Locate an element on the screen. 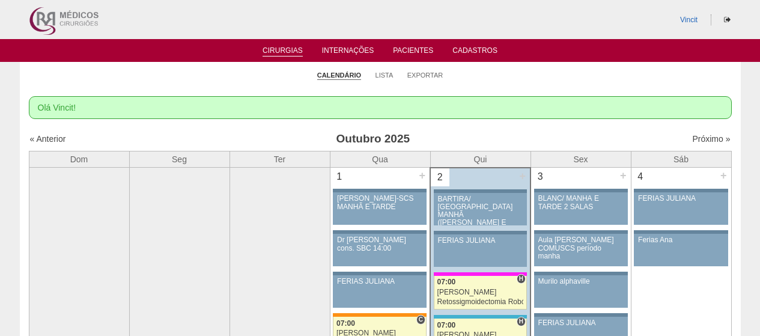 The image size is (760, 336). th: Qua is located at coordinates (380, 159).